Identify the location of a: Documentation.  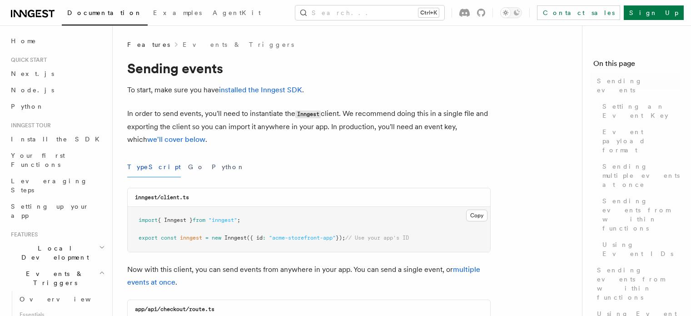
(105, 14).